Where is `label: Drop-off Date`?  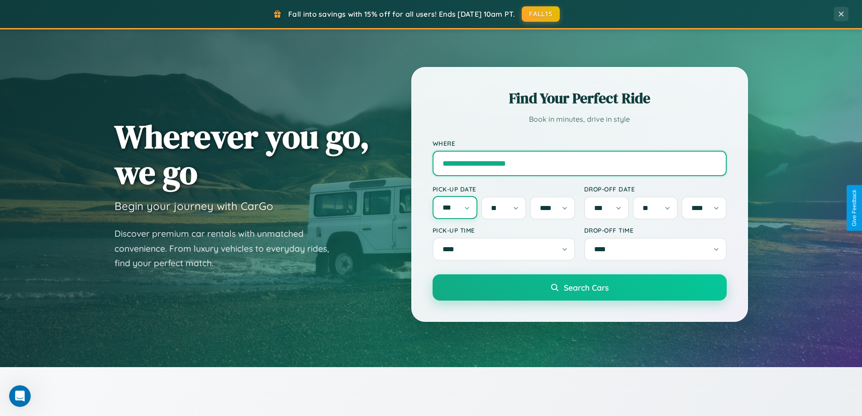
label: Drop-off Date is located at coordinates (655, 189).